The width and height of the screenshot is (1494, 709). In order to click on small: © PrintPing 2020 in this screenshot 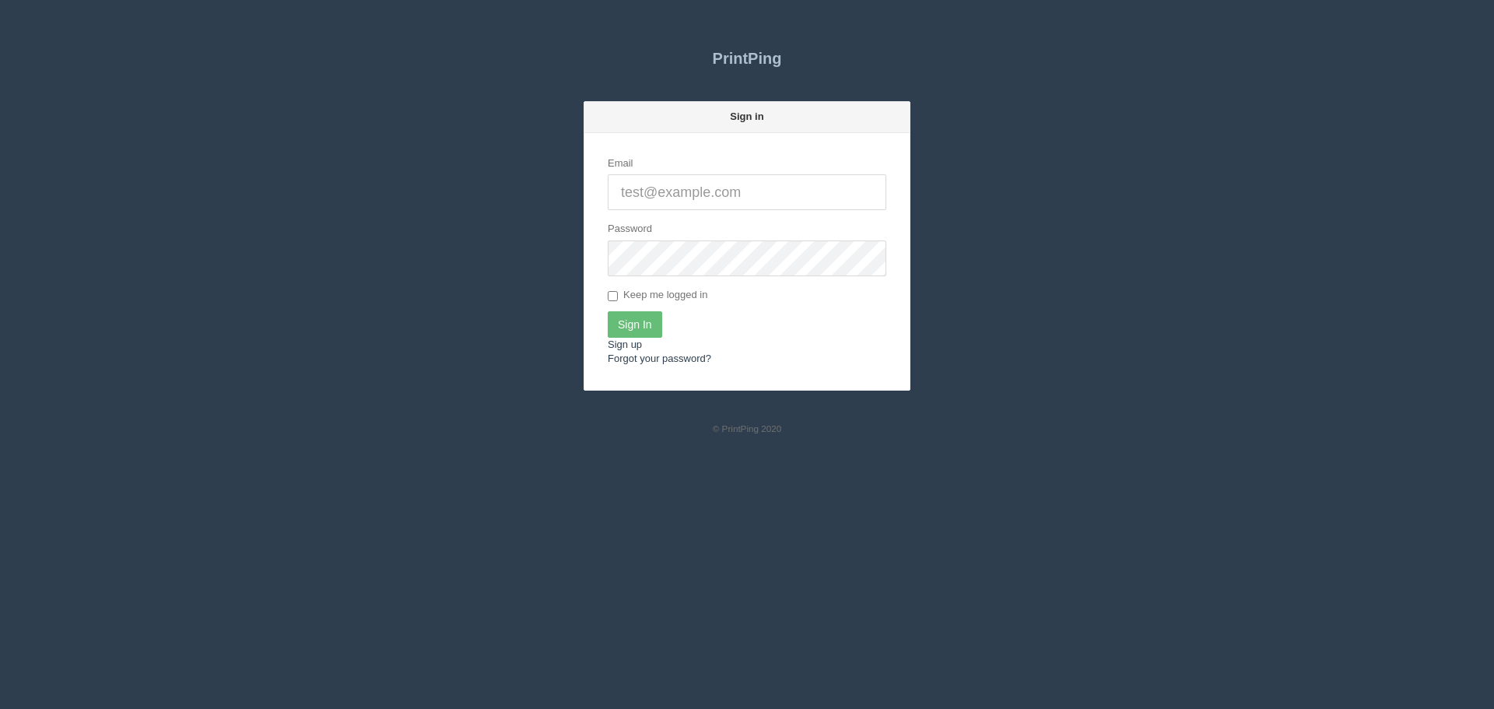, I will do `click(747, 428)`.